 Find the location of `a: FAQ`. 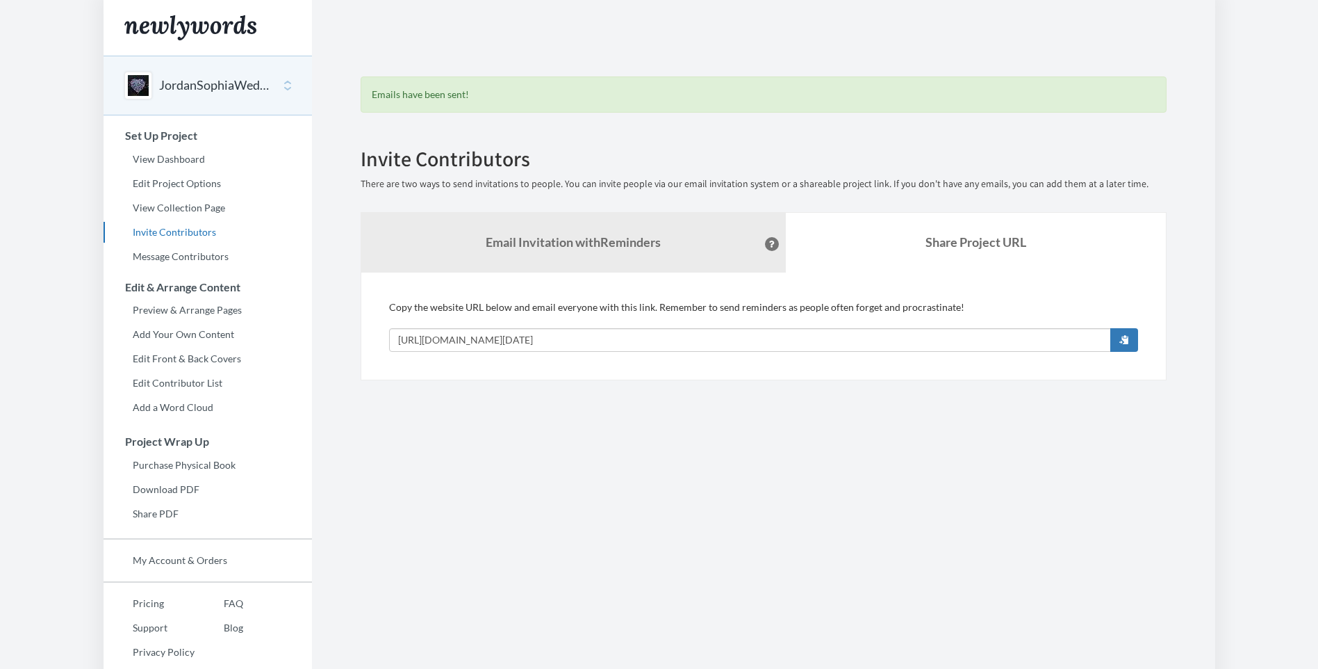

a: FAQ is located at coordinates (219, 603).